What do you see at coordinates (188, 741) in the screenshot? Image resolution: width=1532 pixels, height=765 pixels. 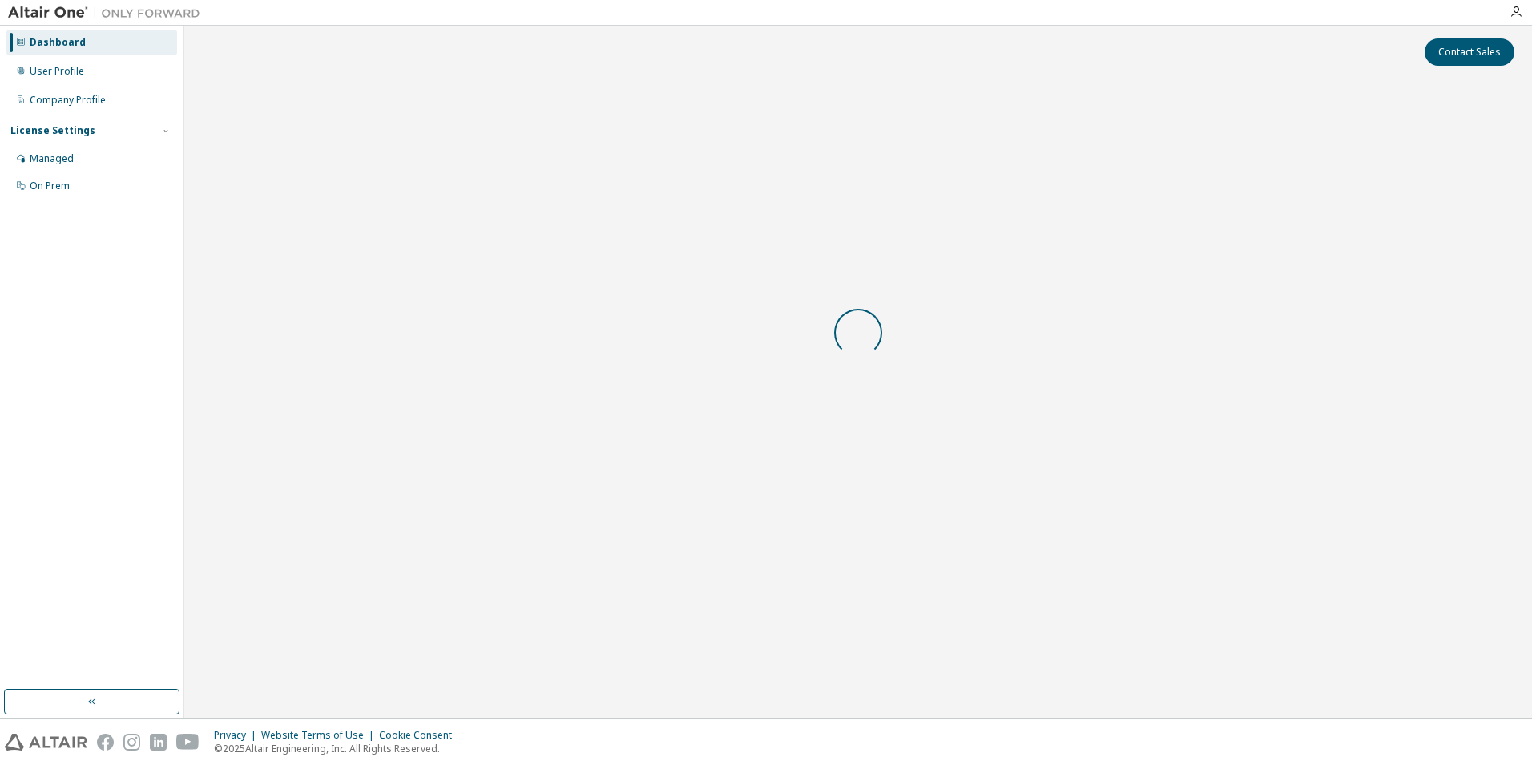 I see `img: youtube.svg` at bounding box center [188, 741].